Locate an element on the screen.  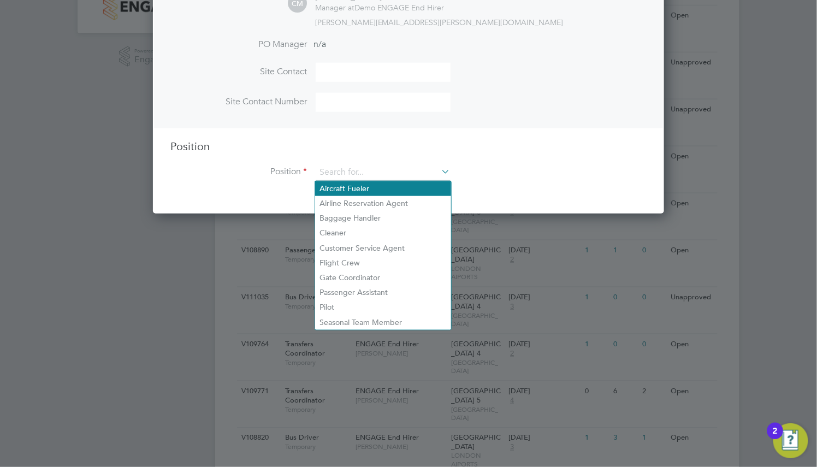
label: Position is located at coordinates (239, 172).